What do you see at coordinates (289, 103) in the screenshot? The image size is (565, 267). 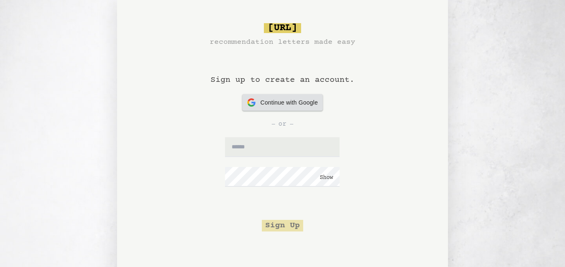 I see `span: Continue with Google` at bounding box center [289, 103].